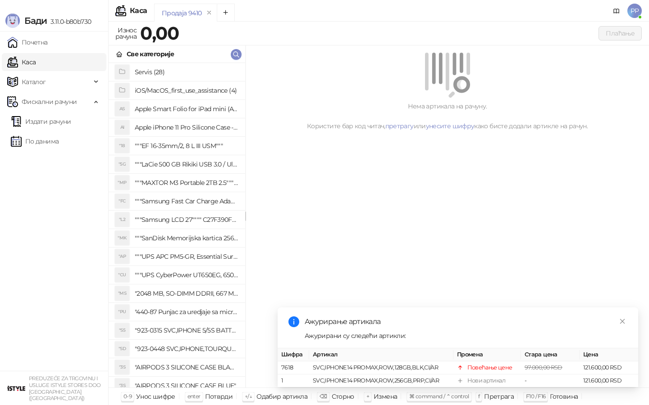 This screenshot has width=649, height=405. I want to click on span: 3.11.0-b80b730, so click(69, 22).